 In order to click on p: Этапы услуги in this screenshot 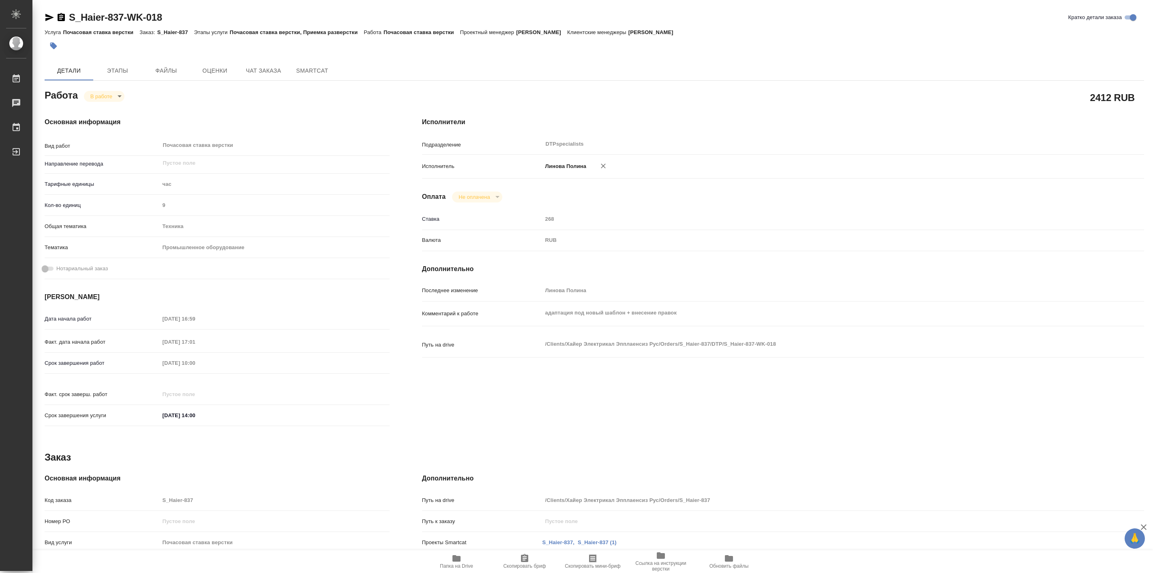, I will do `click(212, 32)`.